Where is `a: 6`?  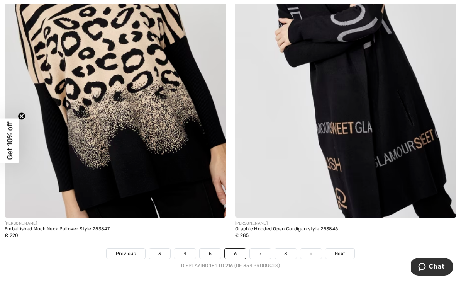 a: 6 is located at coordinates (235, 253).